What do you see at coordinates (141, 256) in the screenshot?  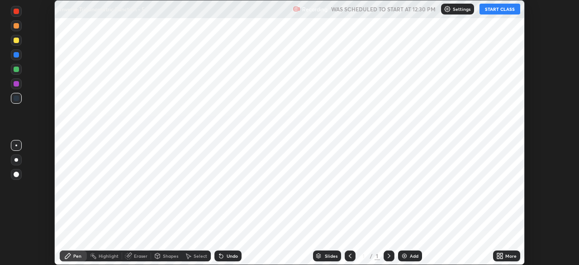 I see `div: Eraser` at bounding box center [141, 256].